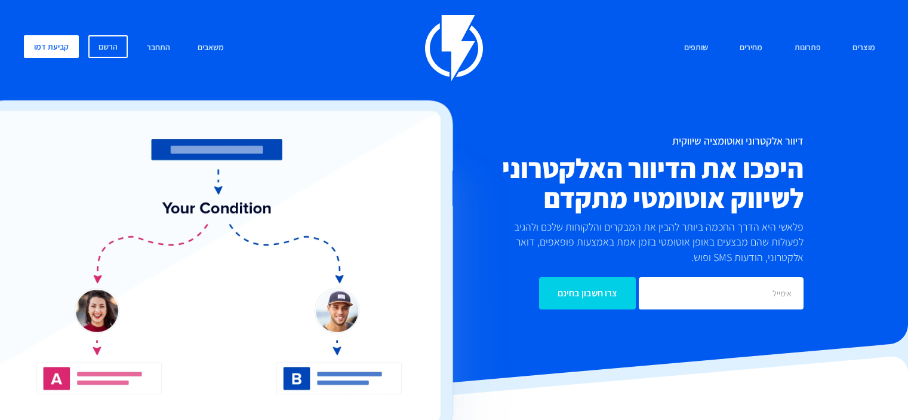  I want to click on h2: היפכו את הדיוור האלקטרוני לשיווק אוטומטי מתקדם, so click(597, 183).